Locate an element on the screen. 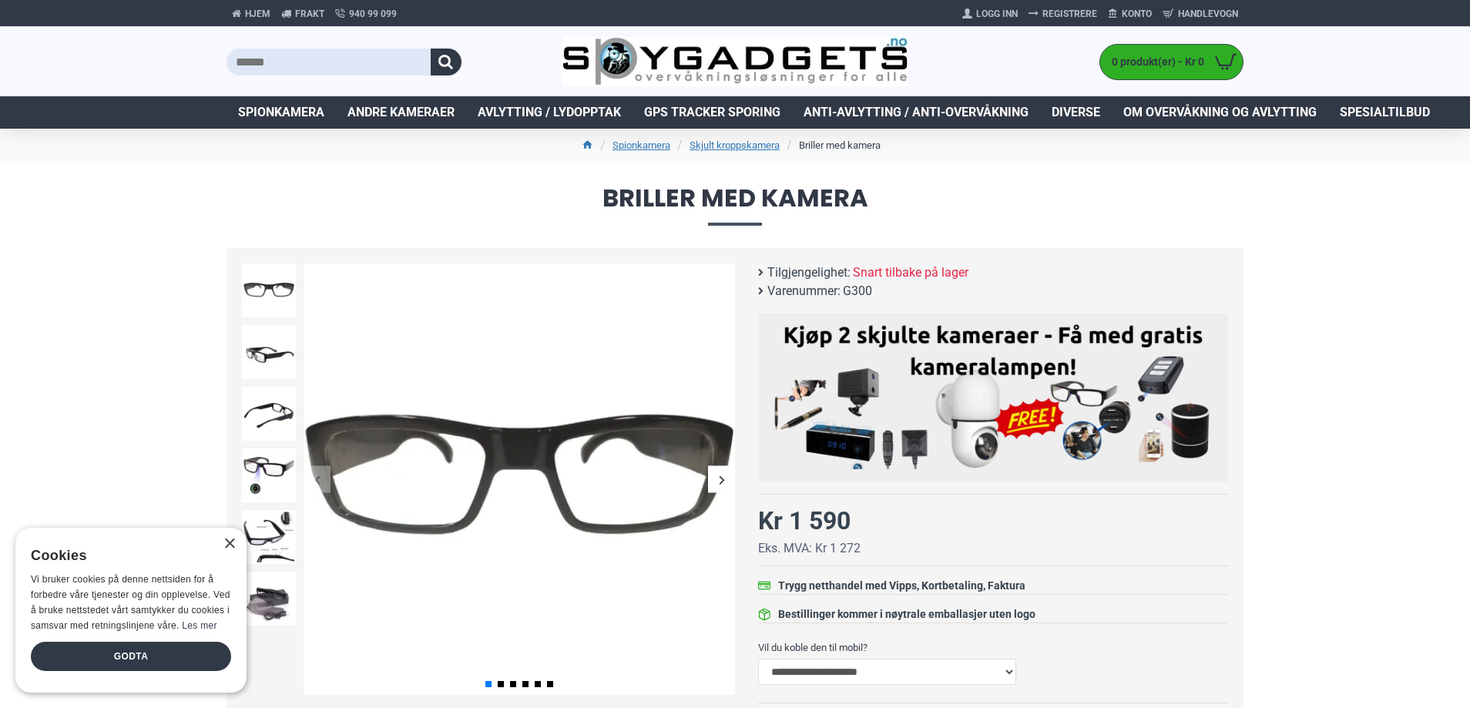 This screenshot has width=1470, height=708. div: Cookies is located at coordinates (126, 555).